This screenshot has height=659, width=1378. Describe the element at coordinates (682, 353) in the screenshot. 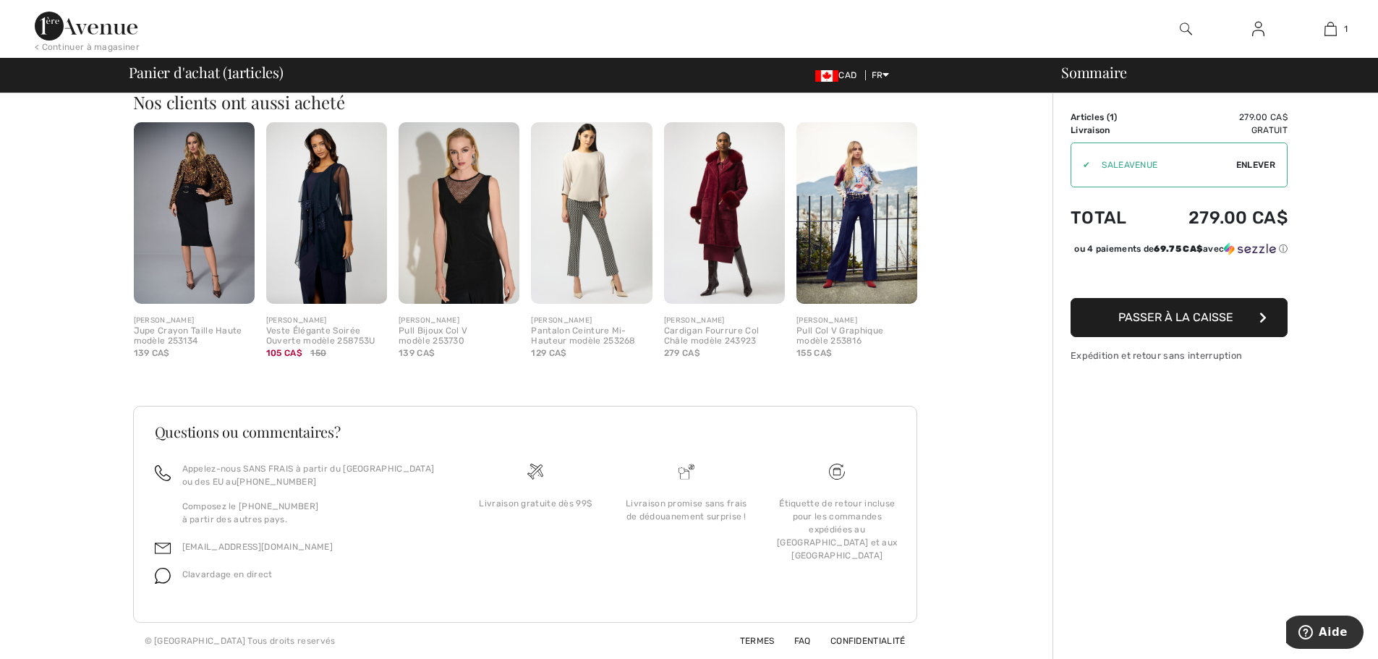

I see `span: 279 CA$` at that location.